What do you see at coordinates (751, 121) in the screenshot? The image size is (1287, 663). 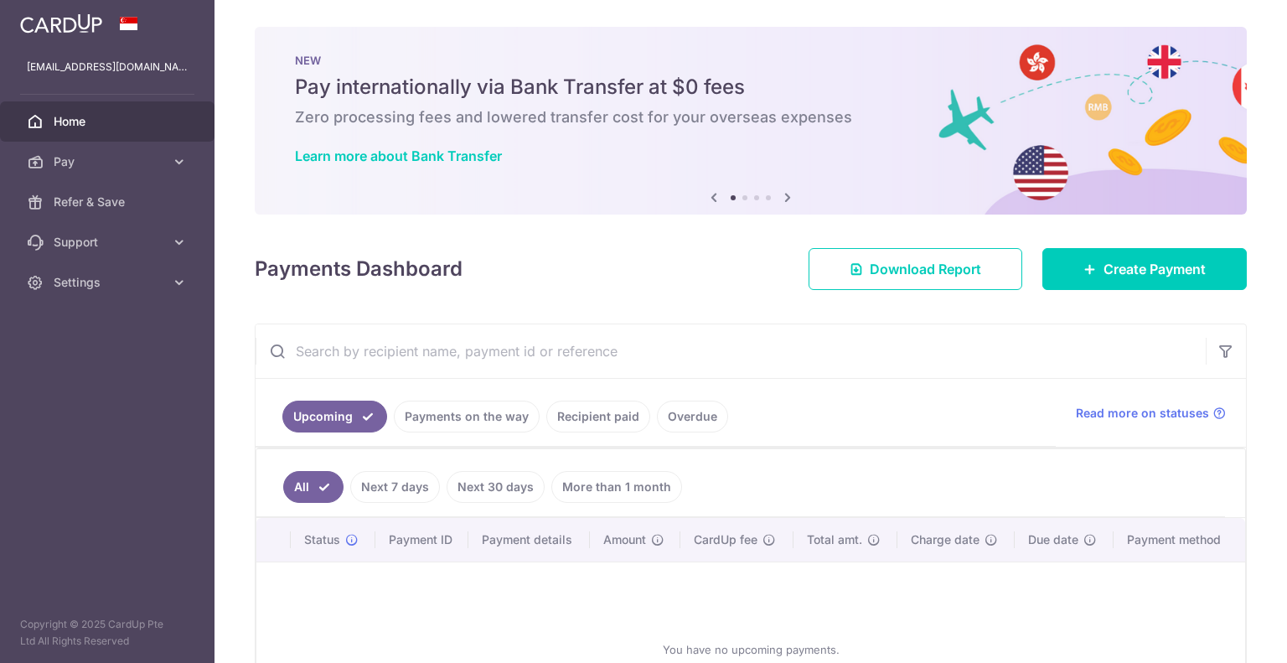 I see `img: Bank transfer banner` at bounding box center [751, 121].